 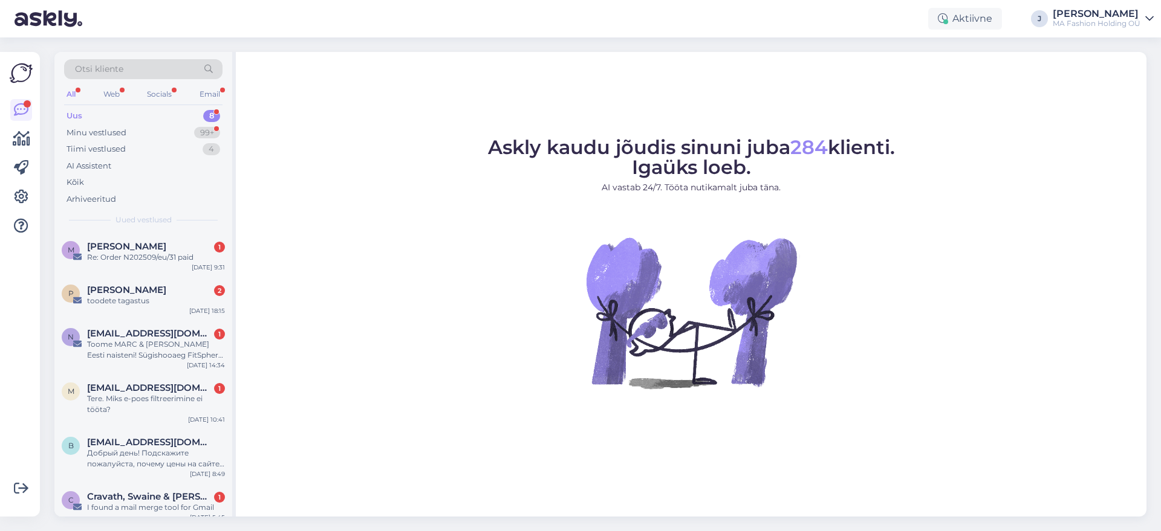 I want to click on div: J, so click(x=1039, y=19).